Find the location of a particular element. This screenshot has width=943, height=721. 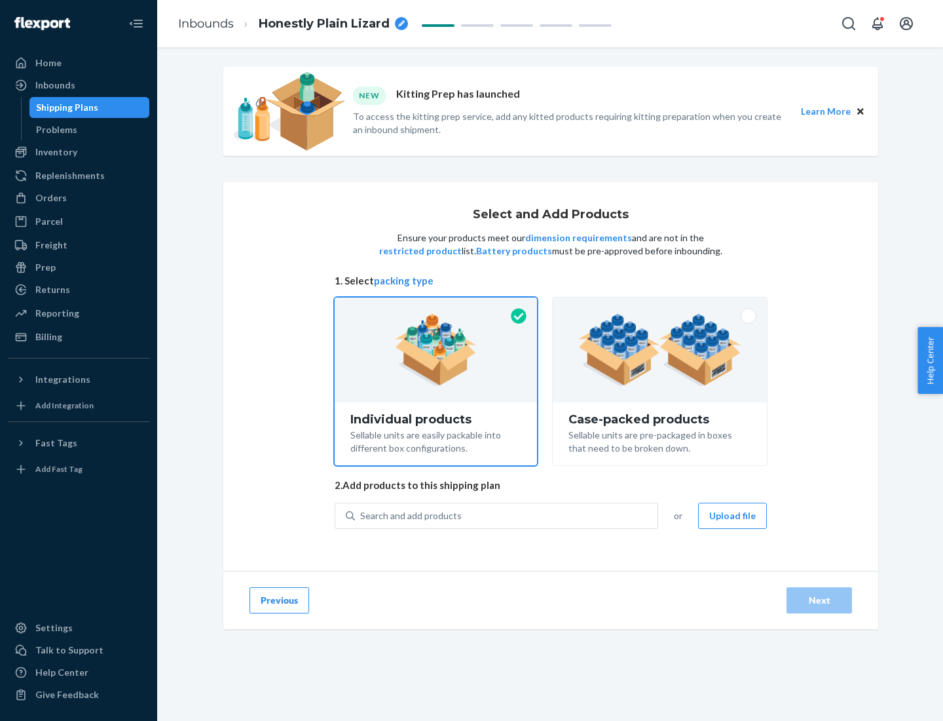

img: case-pack.59cecea509d18c883b923b81aeac6d0b.png is located at coordinates (660, 350).